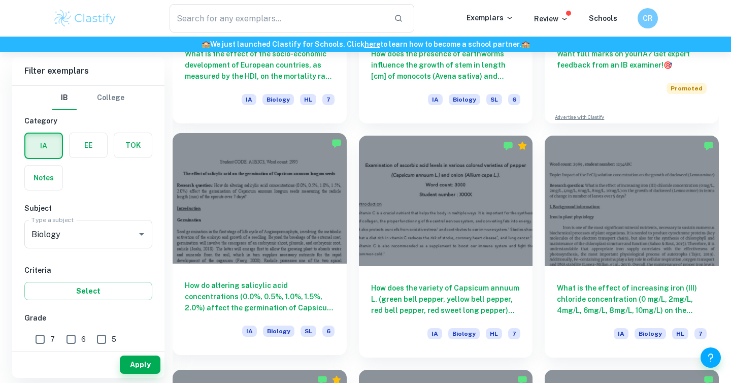 The height and width of the screenshot is (383, 731). What do you see at coordinates (522, 146) in the screenshot?
I see `div: Premium` at bounding box center [522, 146].